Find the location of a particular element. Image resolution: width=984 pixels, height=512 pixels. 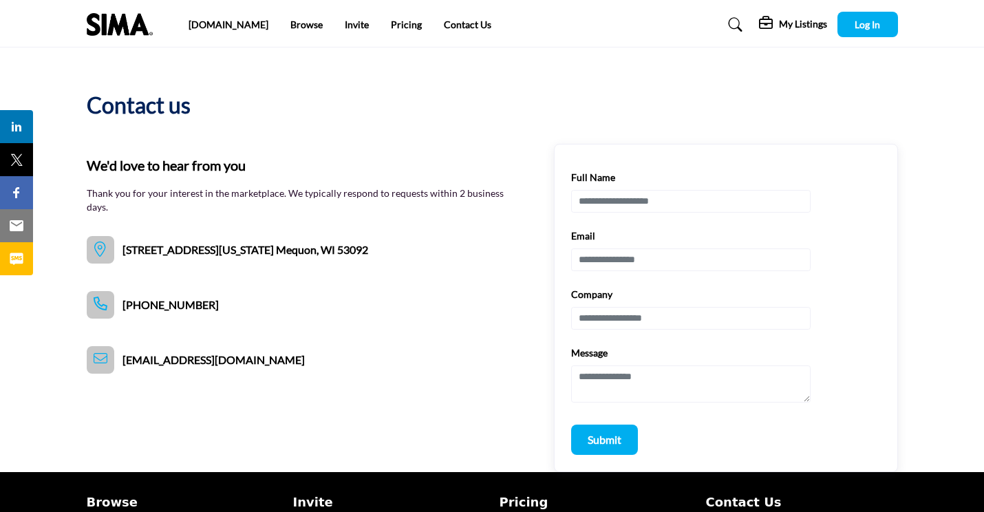

h2: Contact us is located at coordinates (138, 105).